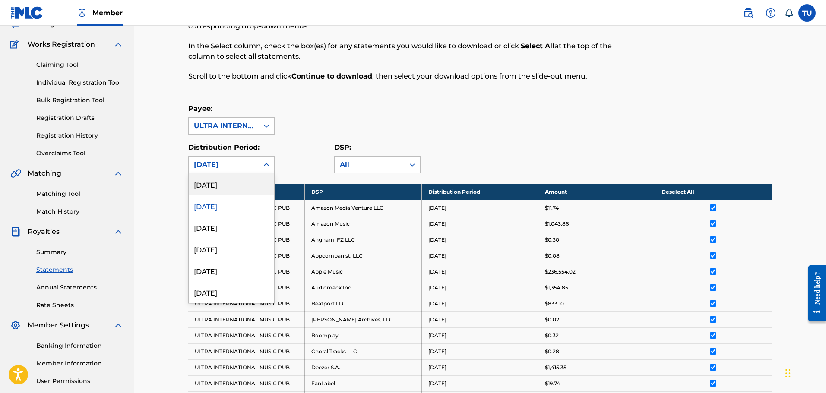  What do you see at coordinates (58, 326) in the screenshot?
I see `span: Member Settings` at bounding box center [58, 326].